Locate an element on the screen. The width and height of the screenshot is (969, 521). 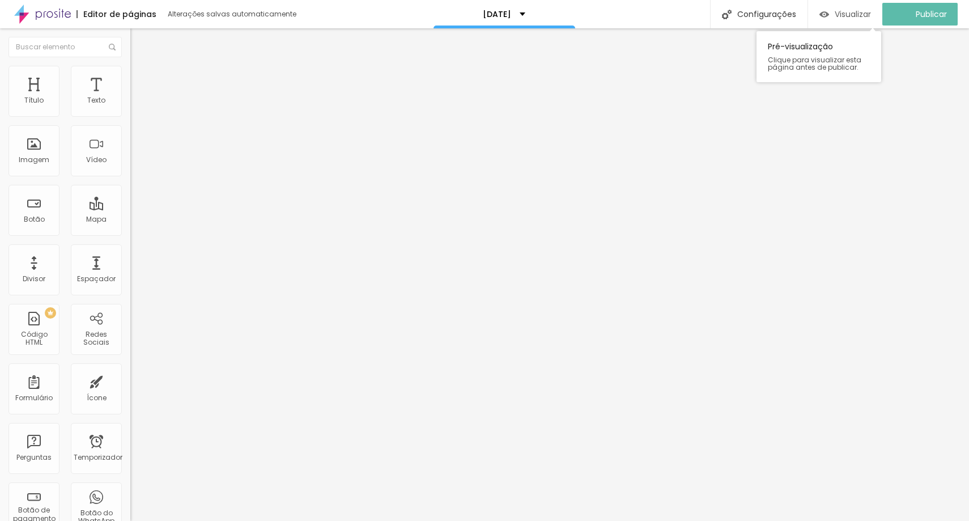
font: Clique para visualizar esta página antes de publicar. is located at coordinates (814, 63).